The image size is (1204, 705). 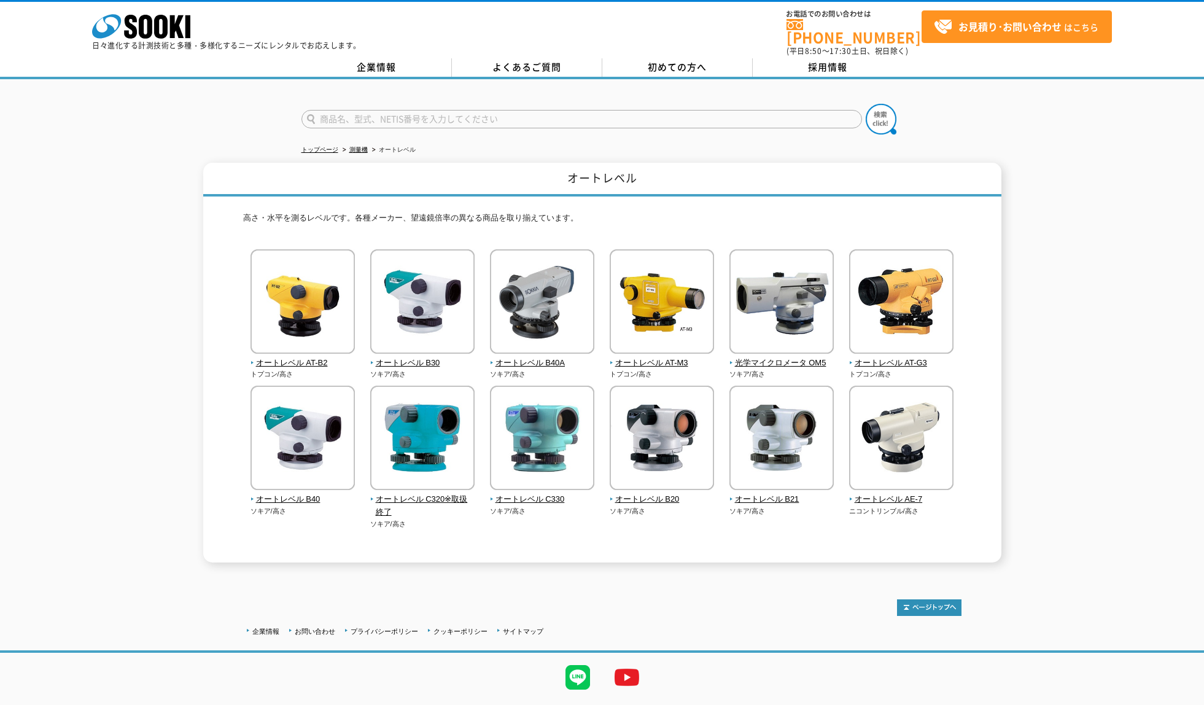 What do you see at coordinates (854, 14) in the screenshot?
I see `span: お電話でのお問い合わせは` at bounding box center [854, 14].